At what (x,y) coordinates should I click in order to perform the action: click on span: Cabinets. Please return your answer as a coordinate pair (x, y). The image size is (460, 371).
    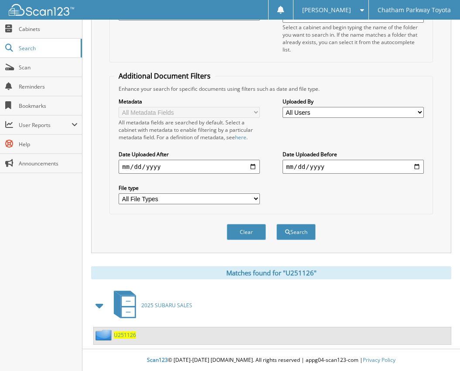
    Looking at the image, I should click on (48, 29).